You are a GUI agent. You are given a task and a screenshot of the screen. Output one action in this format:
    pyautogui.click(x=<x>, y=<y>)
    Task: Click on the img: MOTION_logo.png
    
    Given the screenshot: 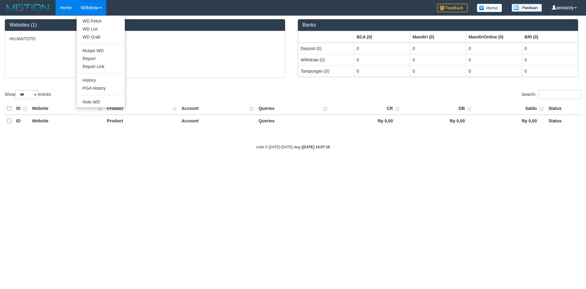 What is the action you would take?
    pyautogui.click(x=28, y=8)
    